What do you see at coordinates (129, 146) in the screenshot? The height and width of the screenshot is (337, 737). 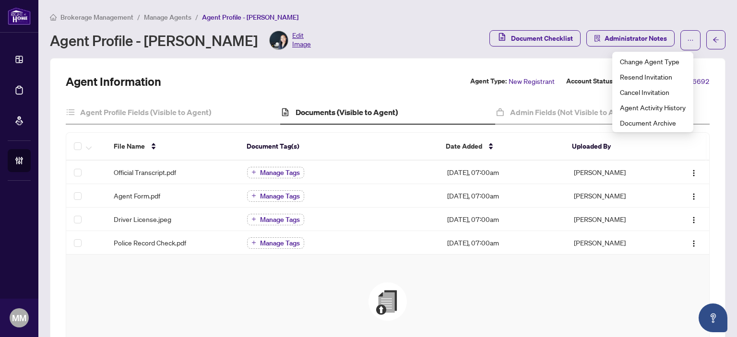 I see `span: File Name` at bounding box center [129, 146].